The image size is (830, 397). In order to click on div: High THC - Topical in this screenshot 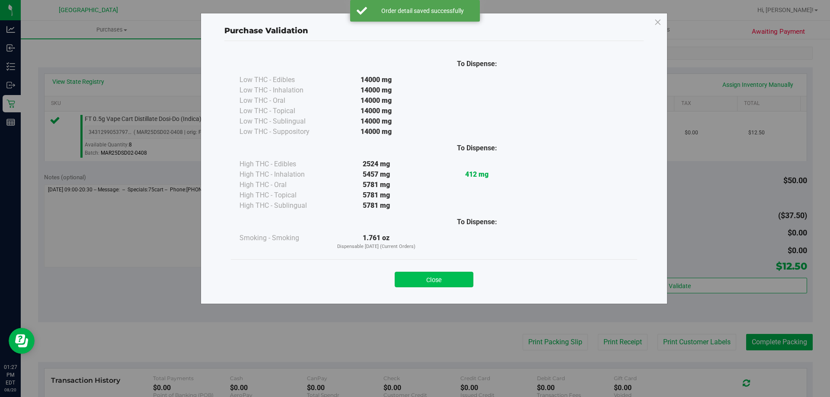, I will do `click(283, 195)`.